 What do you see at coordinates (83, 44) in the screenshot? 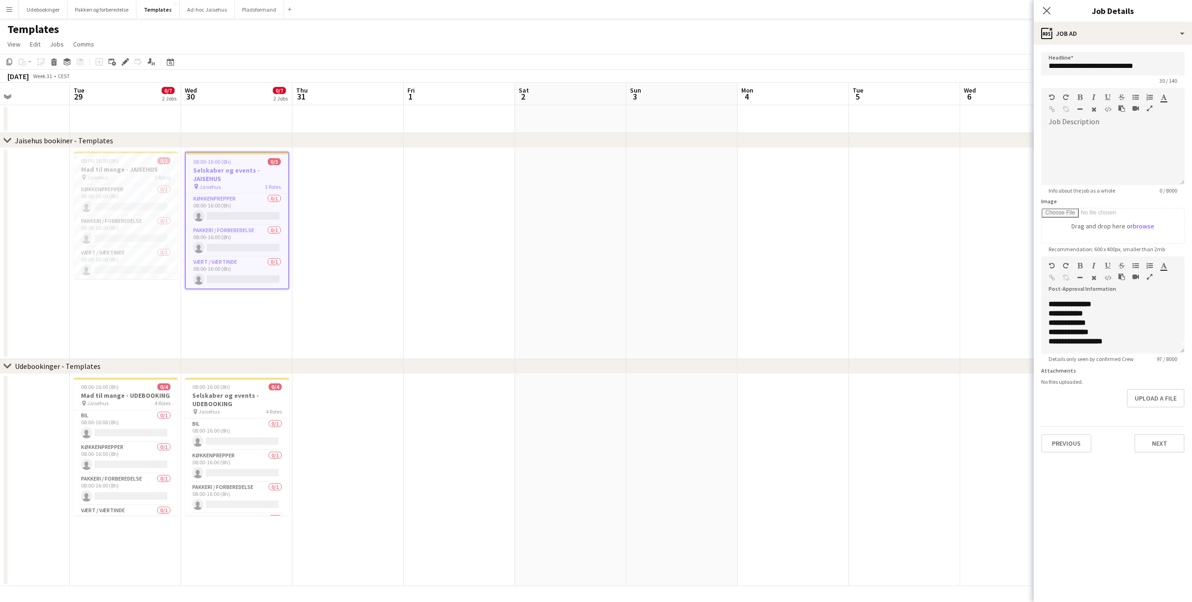
I see `a: Comms` at bounding box center [83, 44].